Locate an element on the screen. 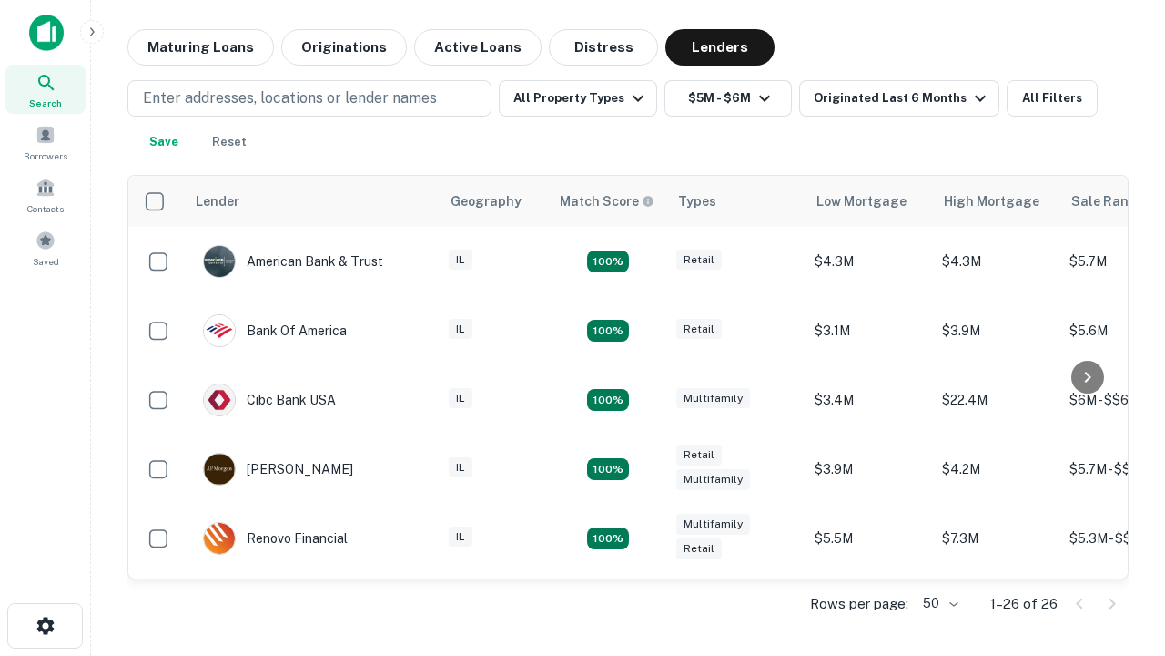 The image size is (1165, 656). p: 1–26 of 26 is located at coordinates (1024, 604).